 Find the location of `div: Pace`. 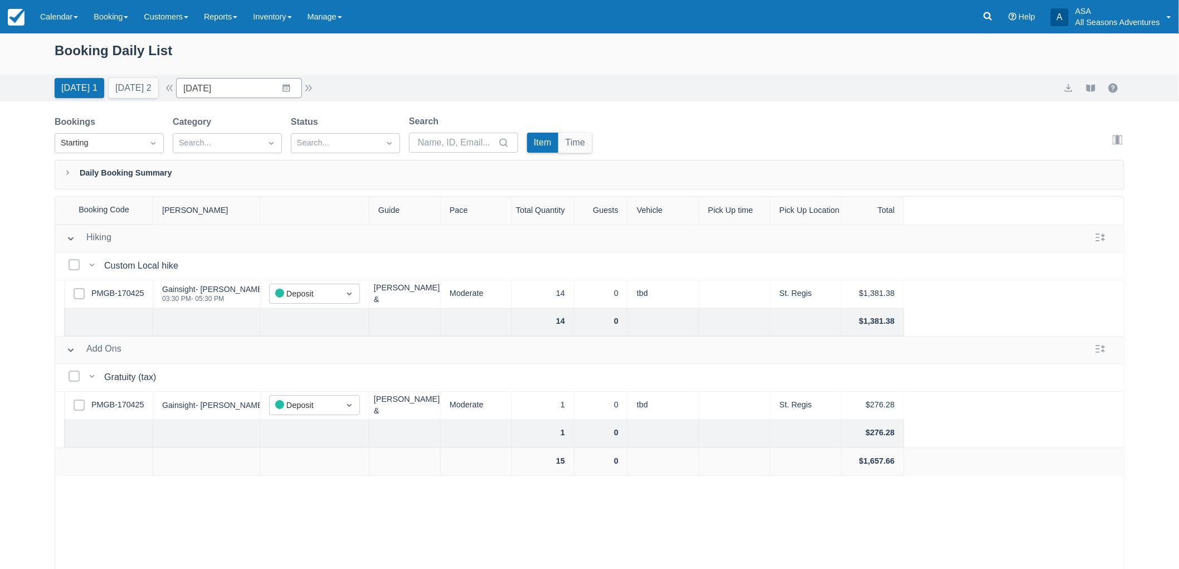

div: Pace is located at coordinates (476, 211).